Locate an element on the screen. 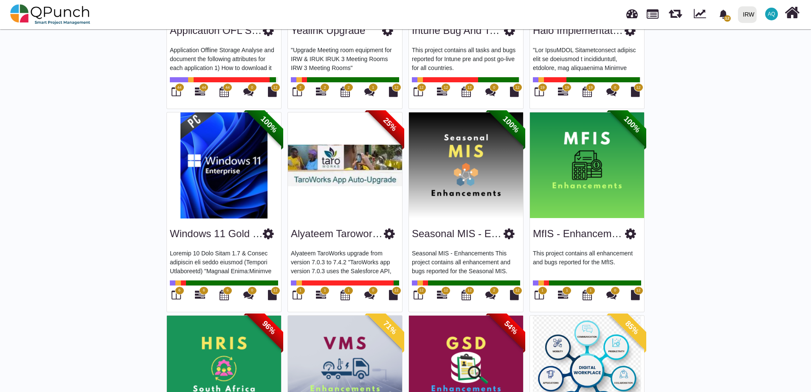 This screenshot has height=392, width=811. a: 44 is located at coordinates (200, 93).